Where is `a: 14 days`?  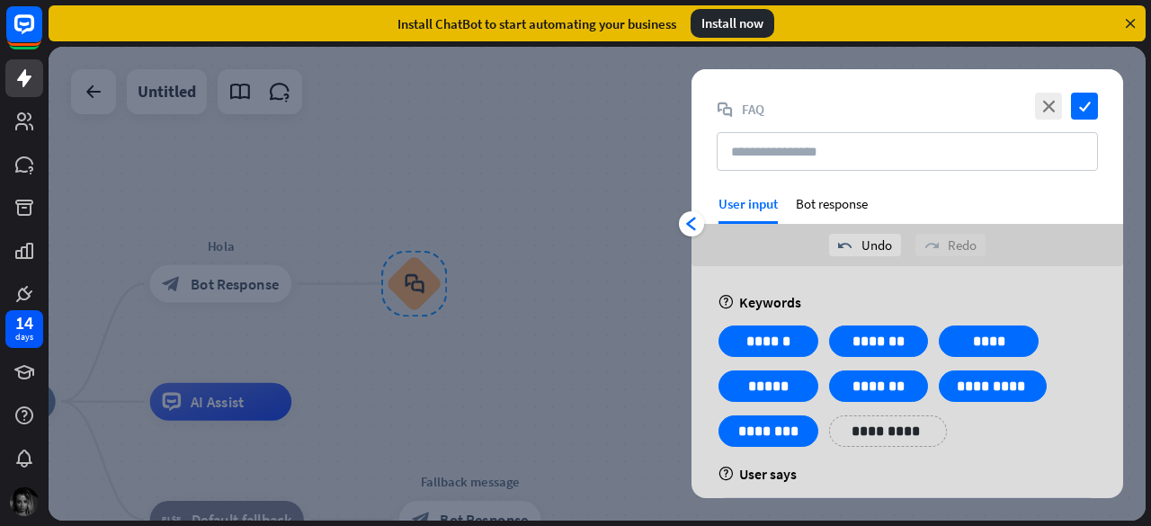
a: 14 days is located at coordinates (24, 329).